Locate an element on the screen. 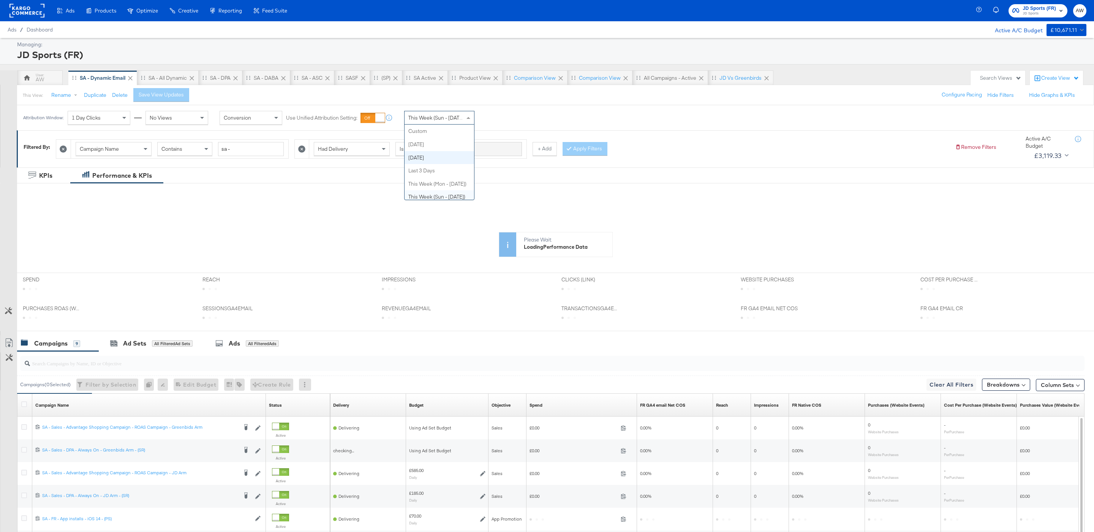 This screenshot has width=1094, height=532. div: £185.00 is located at coordinates (416, 494).